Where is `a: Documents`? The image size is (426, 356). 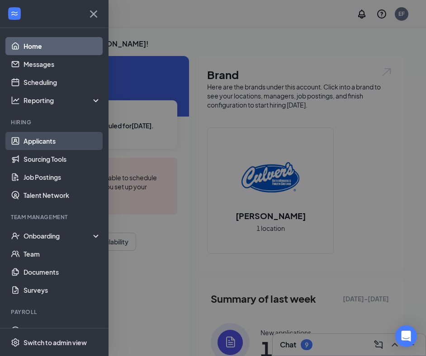
a: Documents is located at coordinates (62, 272).